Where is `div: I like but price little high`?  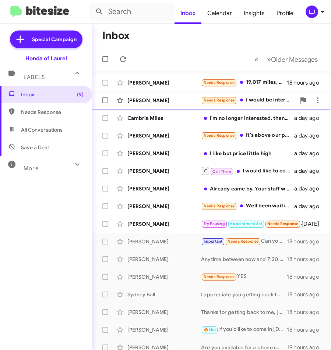 div: I like but price little high is located at coordinates (247, 153).